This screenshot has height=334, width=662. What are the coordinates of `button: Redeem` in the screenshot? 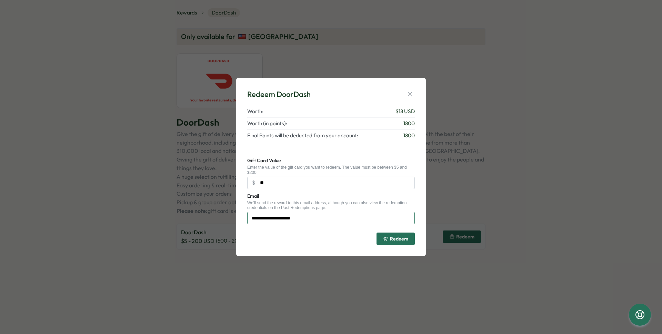 It's located at (395, 239).